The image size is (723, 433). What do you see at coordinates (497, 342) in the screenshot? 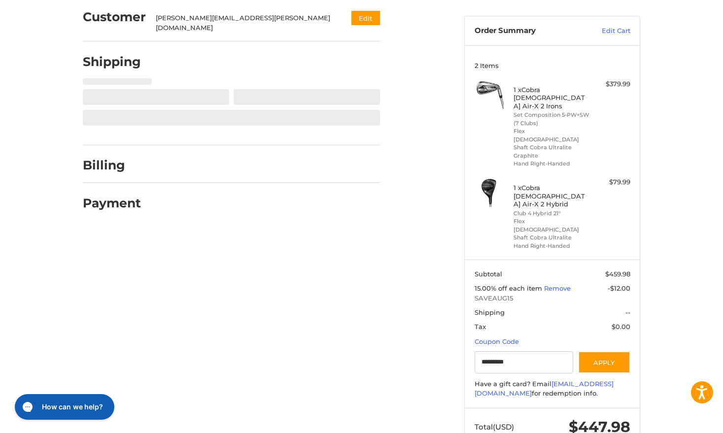
I see `a: Coupon Code` at bounding box center [497, 342].